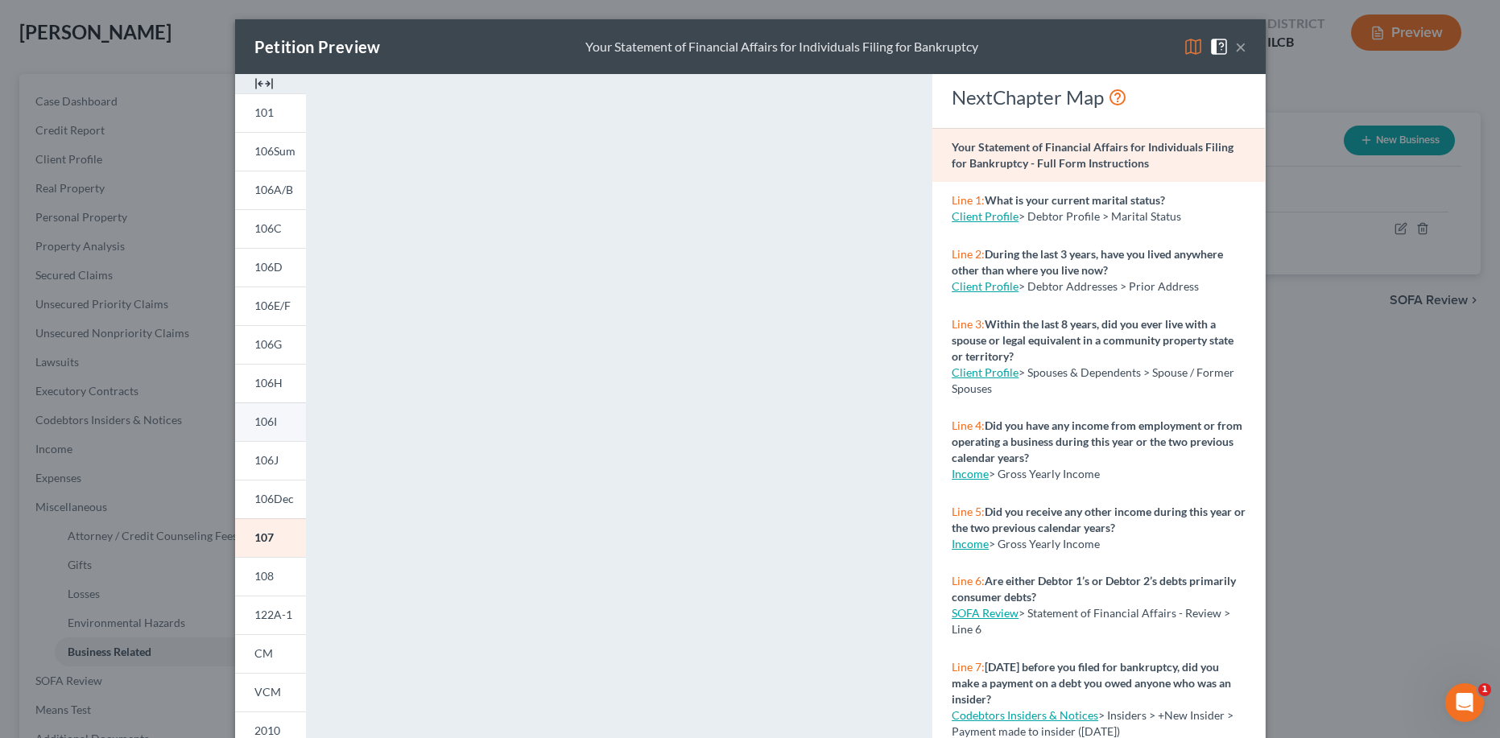 This screenshot has width=1500, height=738. Describe the element at coordinates (271, 499) in the screenshot. I see `a: 106Dec` at that location.